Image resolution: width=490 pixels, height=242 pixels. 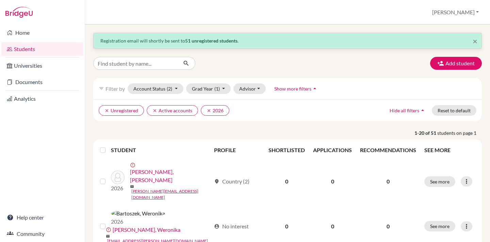 I want to click on span: location_on, so click(x=217, y=181).